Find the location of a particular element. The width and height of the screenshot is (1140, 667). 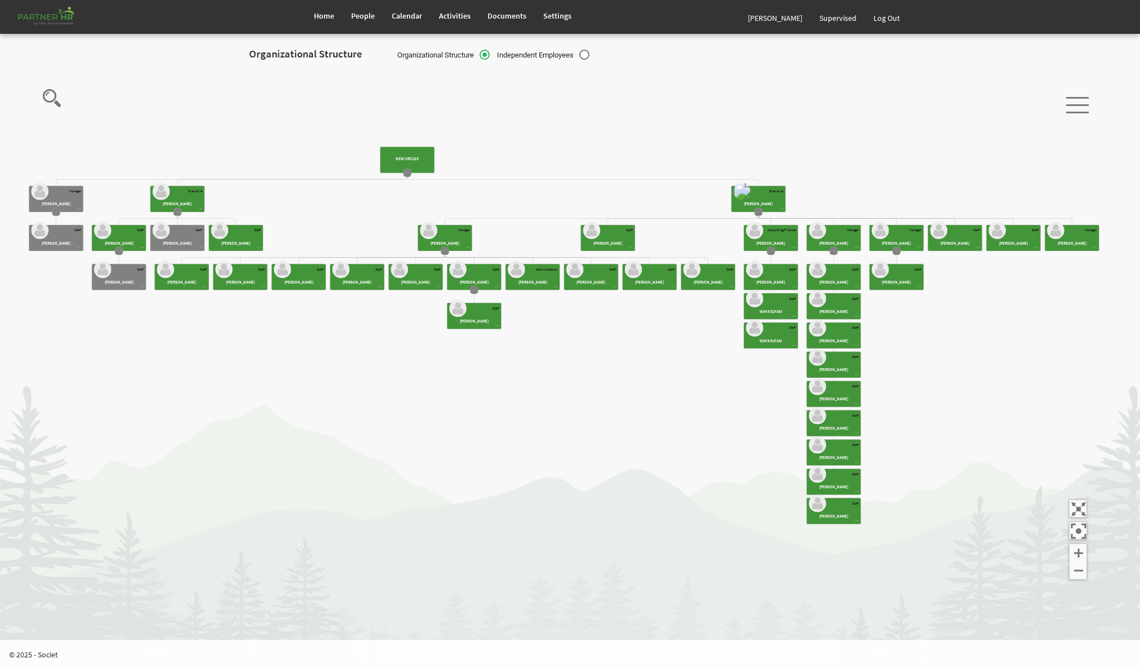

text: New Circles is located at coordinates (407, 158).